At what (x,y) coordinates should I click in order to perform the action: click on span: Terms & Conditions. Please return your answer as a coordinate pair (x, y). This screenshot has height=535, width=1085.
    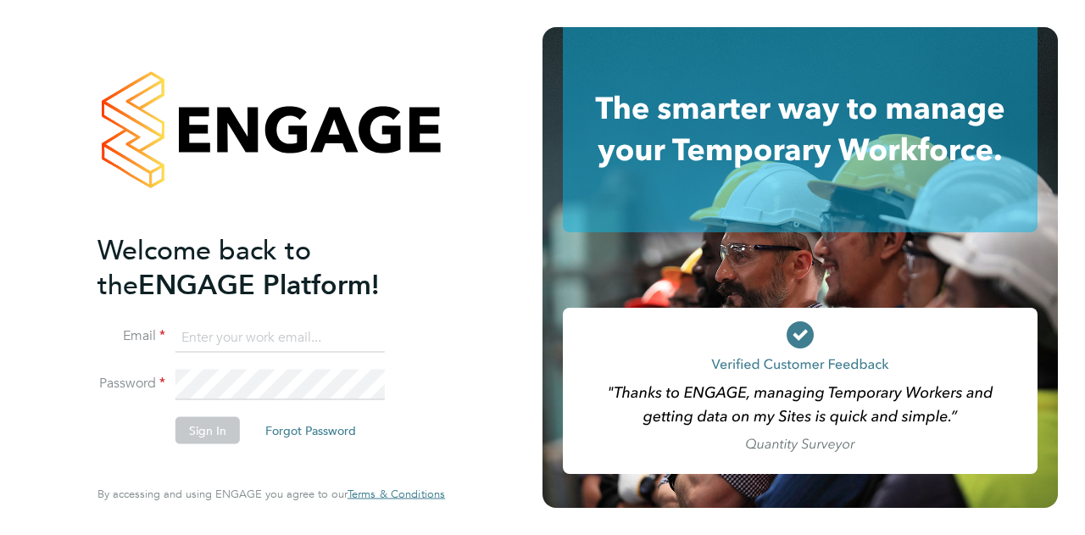
    Looking at the image, I should click on (396, 493).